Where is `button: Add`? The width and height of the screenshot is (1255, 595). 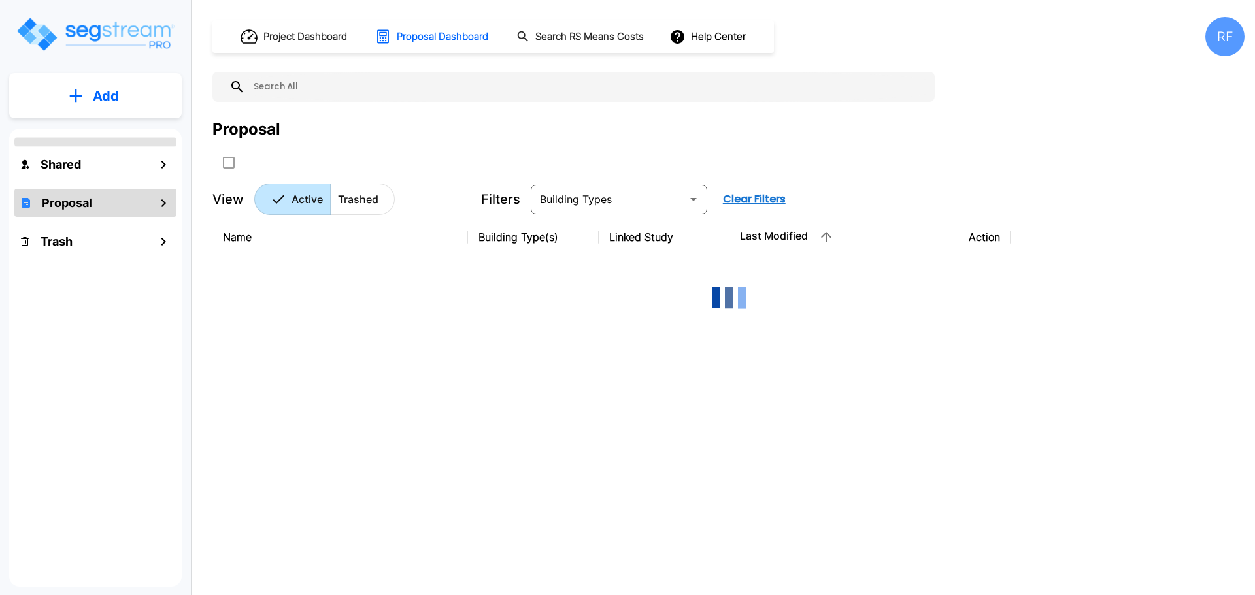
button: Add is located at coordinates (95, 96).